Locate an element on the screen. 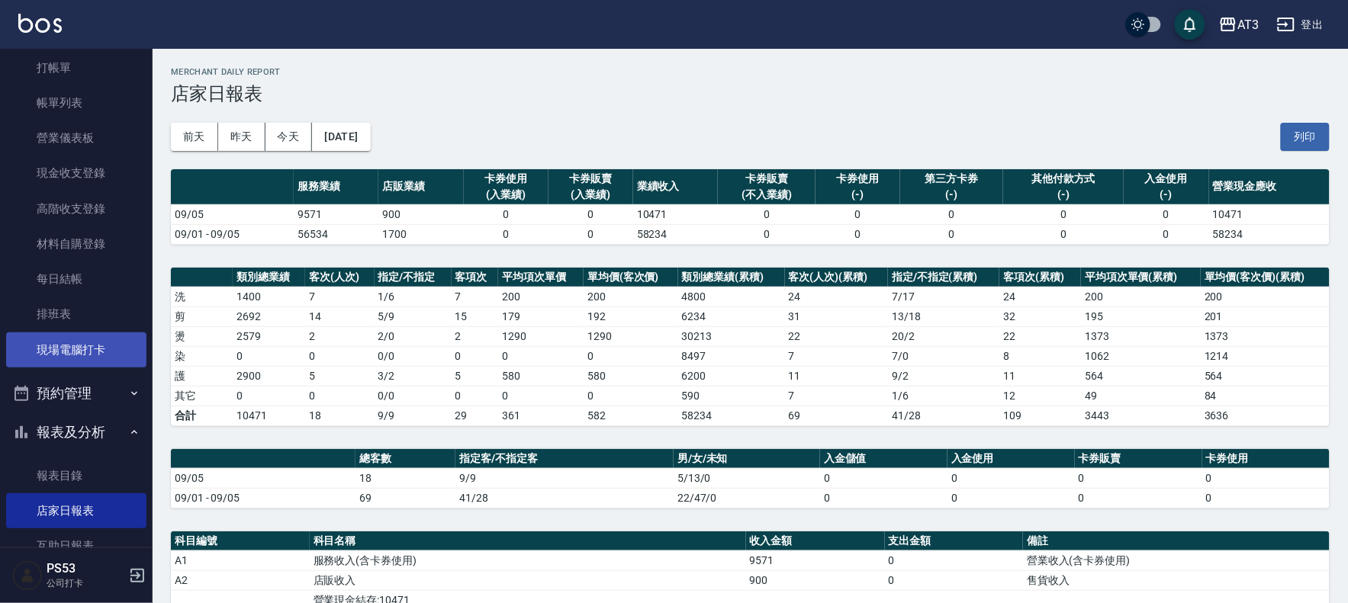  td: 1214 is located at coordinates (1265, 356).